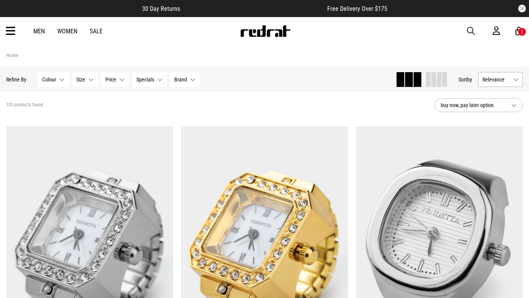 The image size is (529, 298). Describe the element at coordinates (115, 79) in the screenshot. I see `button: Price` at that location.